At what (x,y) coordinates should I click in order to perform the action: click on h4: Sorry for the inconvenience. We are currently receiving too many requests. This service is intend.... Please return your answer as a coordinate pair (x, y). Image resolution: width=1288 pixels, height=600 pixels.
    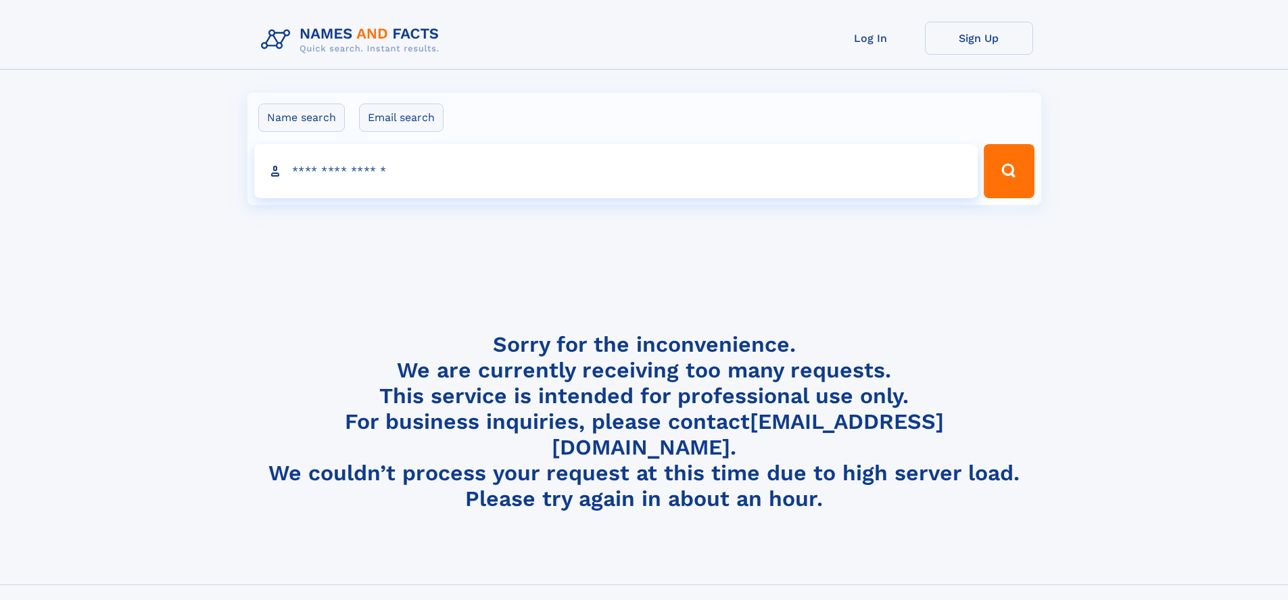
    Looking at the image, I should click on (644, 421).